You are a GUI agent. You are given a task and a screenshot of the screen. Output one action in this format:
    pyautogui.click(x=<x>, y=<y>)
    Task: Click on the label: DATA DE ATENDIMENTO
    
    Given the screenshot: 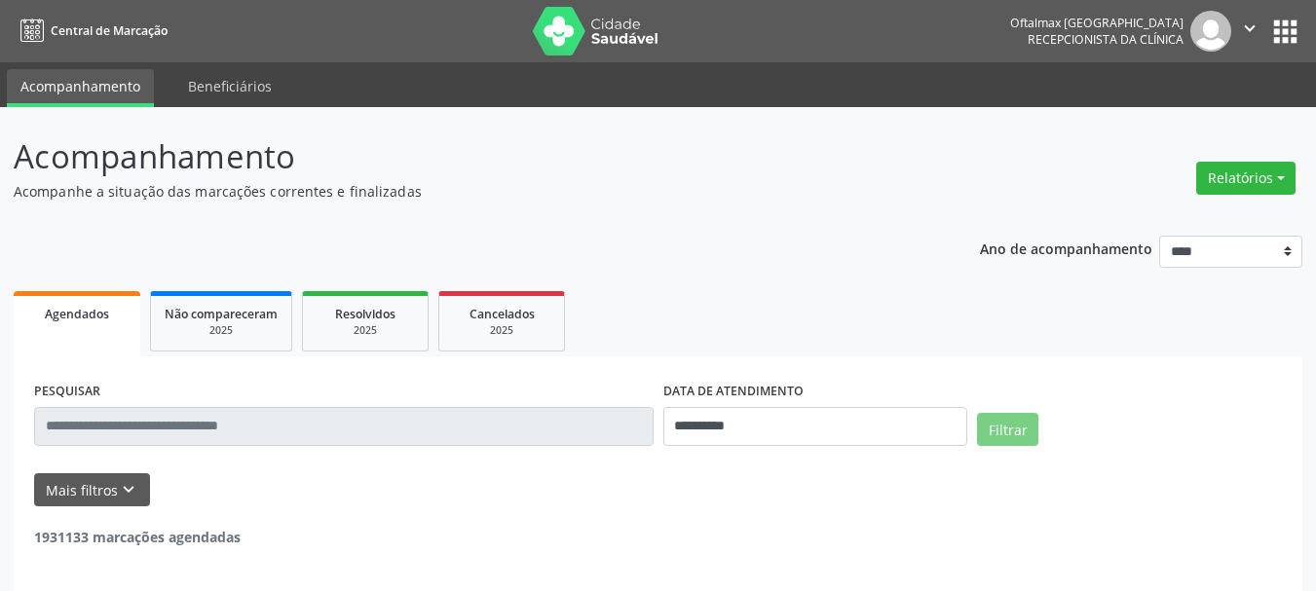 What is the action you would take?
    pyautogui.click(x=733, y=392)
    